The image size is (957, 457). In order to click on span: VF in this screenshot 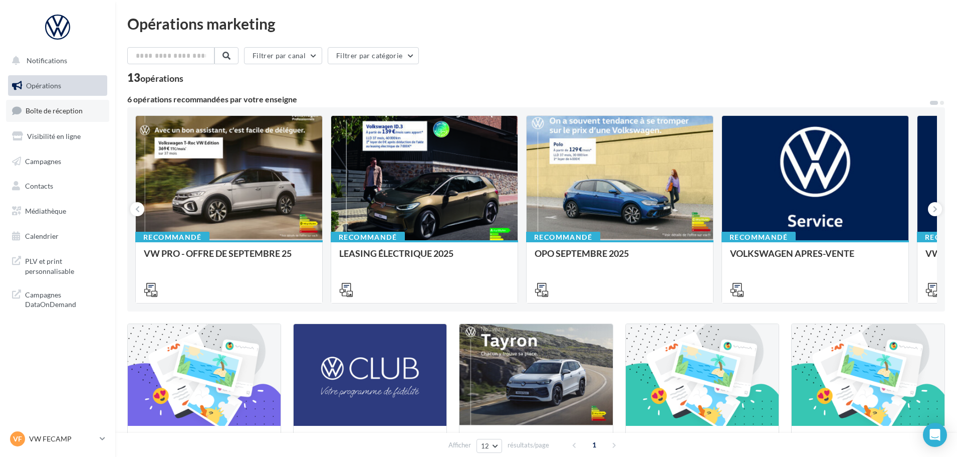, I will do `click(18, 439)`.